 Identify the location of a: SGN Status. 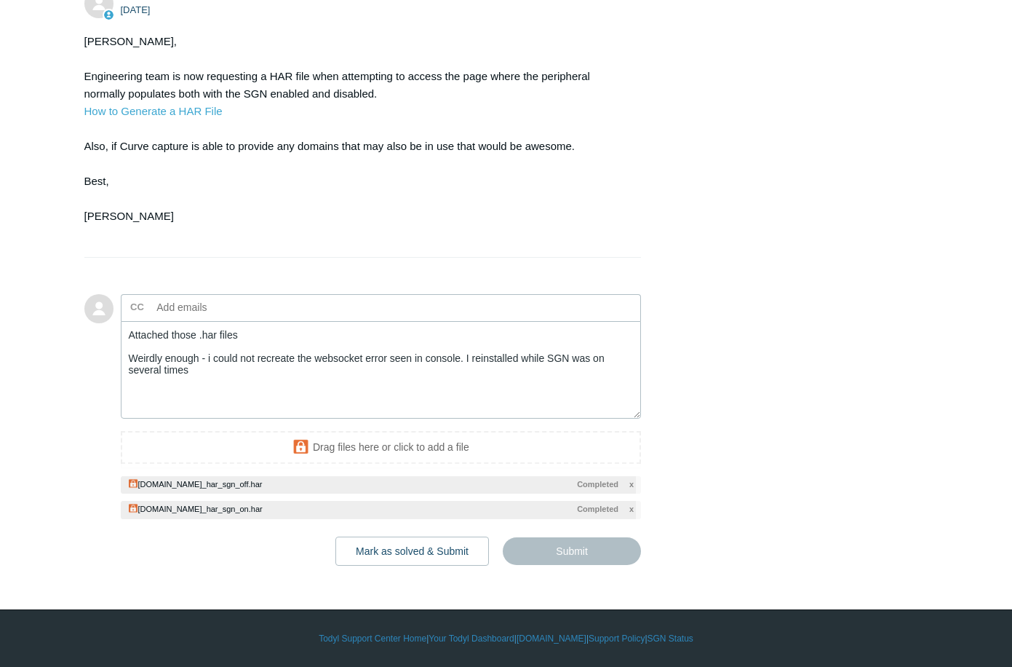
(670, 638).